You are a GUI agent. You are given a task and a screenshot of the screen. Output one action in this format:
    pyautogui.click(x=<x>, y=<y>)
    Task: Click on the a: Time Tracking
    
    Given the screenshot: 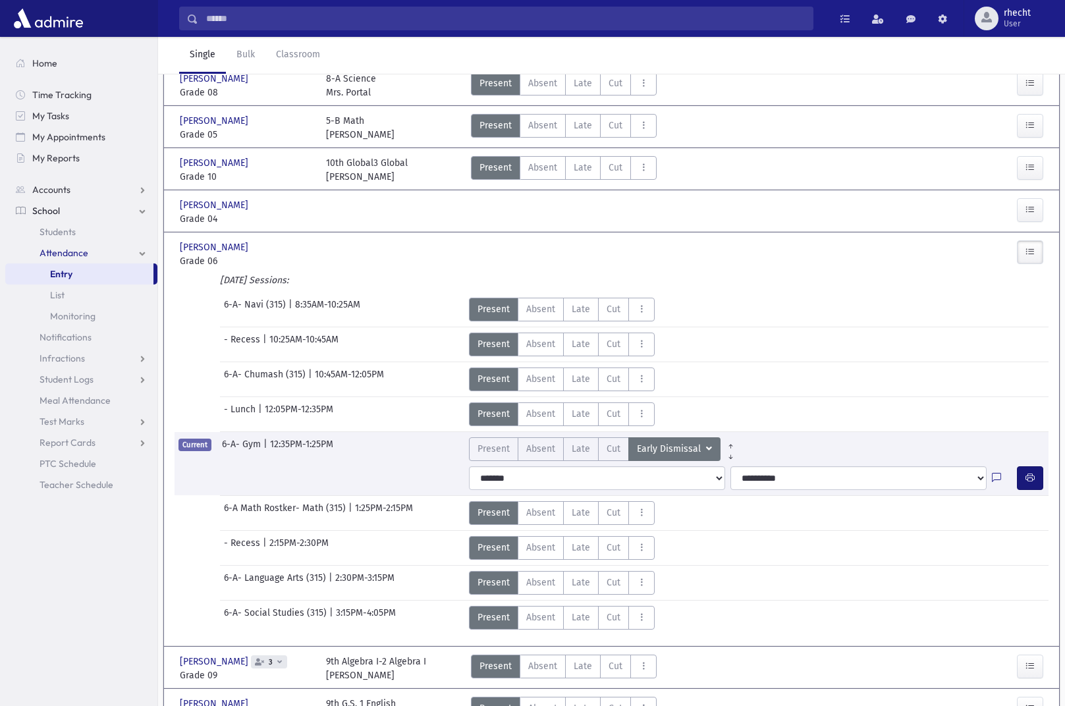 What is the action you would take?
    pyautogui.click(x=81, y=95)
    